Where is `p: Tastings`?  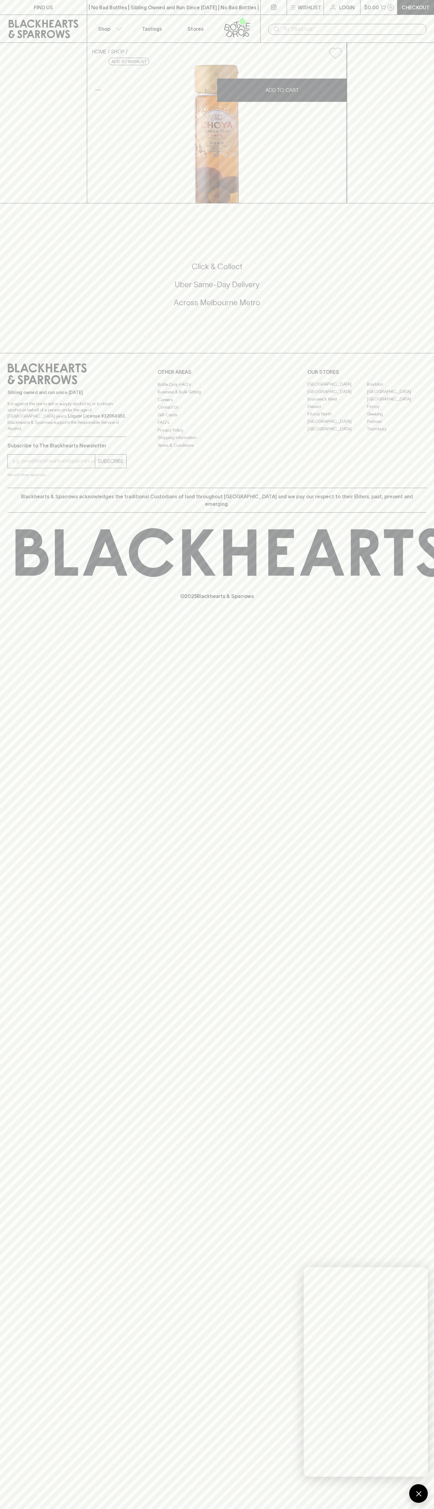
p: Tastings is located at coordinates (152, 29).